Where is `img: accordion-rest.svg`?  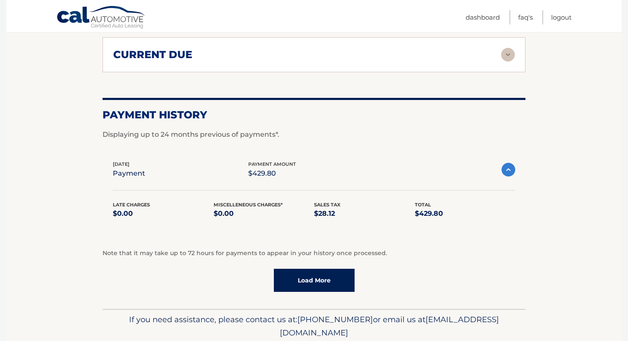 img: accordion-rest.svg is located at coordinates (508, 55).